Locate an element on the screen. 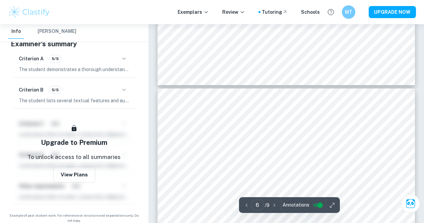  a: Clastify logo is located at coordinates (29, 12).